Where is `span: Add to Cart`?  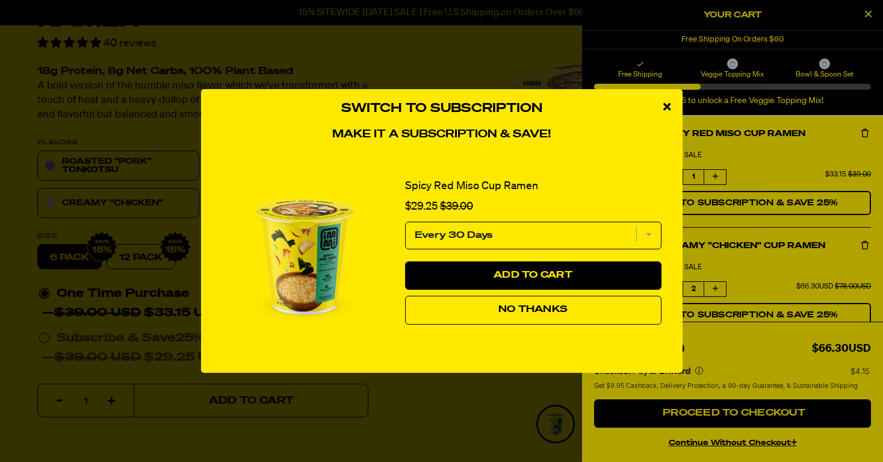
span: Add to Cart is located at coordinates (533, 275).